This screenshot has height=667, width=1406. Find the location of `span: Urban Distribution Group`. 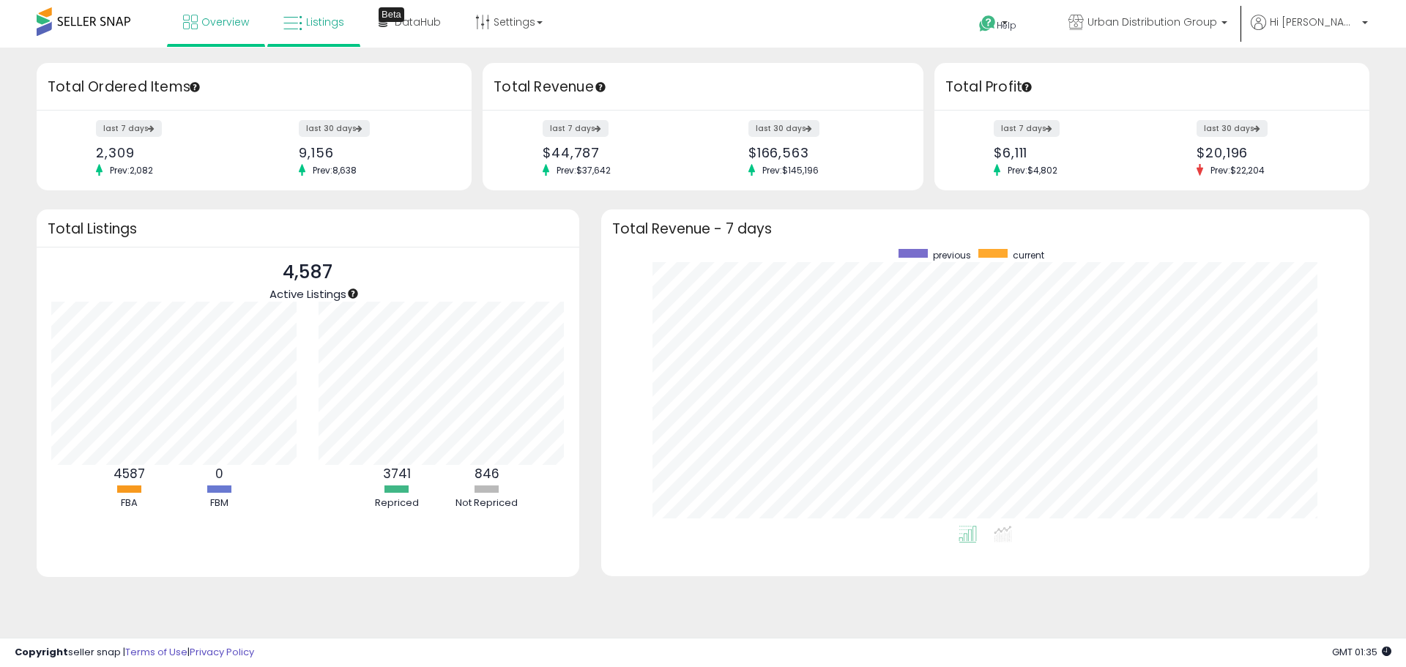

span: Urban Distribution Group is located at coordinates (1151, 22).